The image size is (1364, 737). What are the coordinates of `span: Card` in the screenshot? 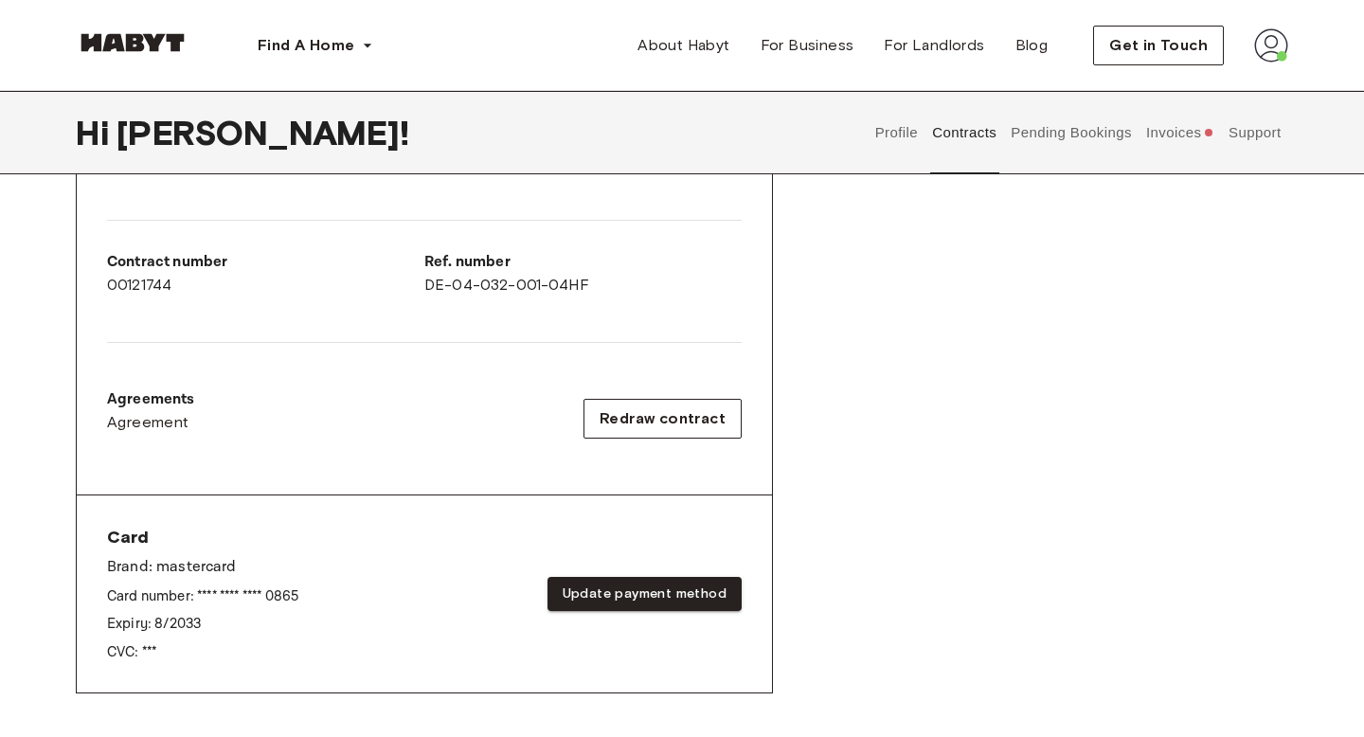 It's located at (203, 537).